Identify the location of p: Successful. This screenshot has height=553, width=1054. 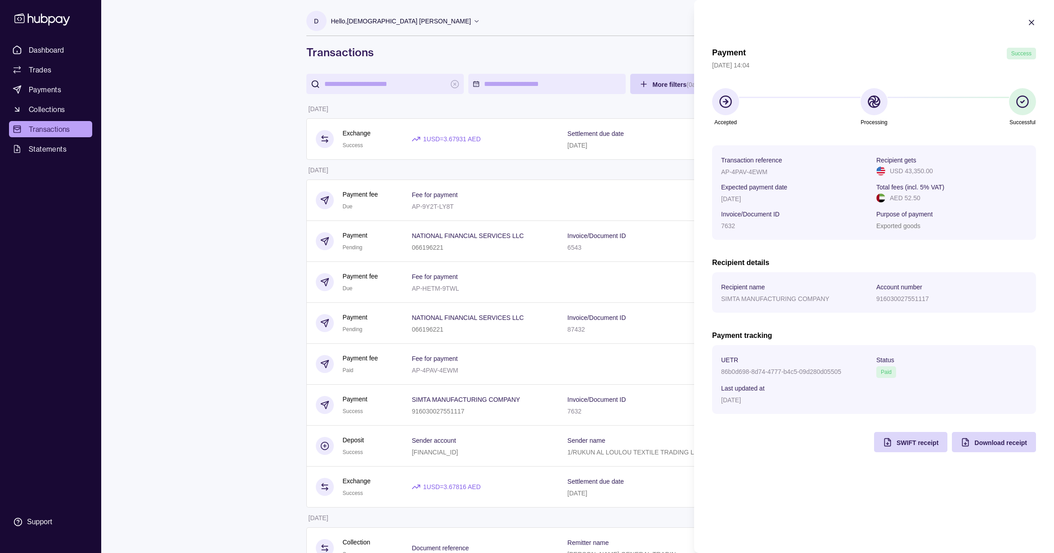
(1022, 122).